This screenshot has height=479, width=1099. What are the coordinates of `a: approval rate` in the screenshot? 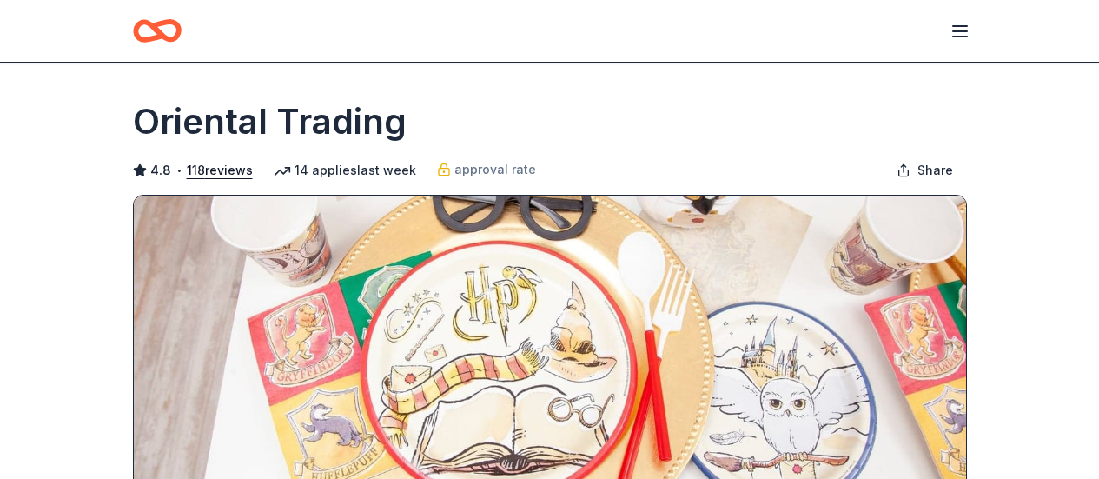 It's located at (487, 169).